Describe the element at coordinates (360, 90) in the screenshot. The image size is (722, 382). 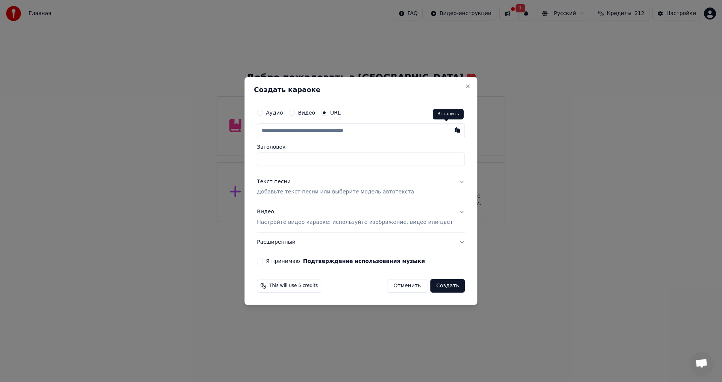
I see `h2: Создать караоке` at that location.